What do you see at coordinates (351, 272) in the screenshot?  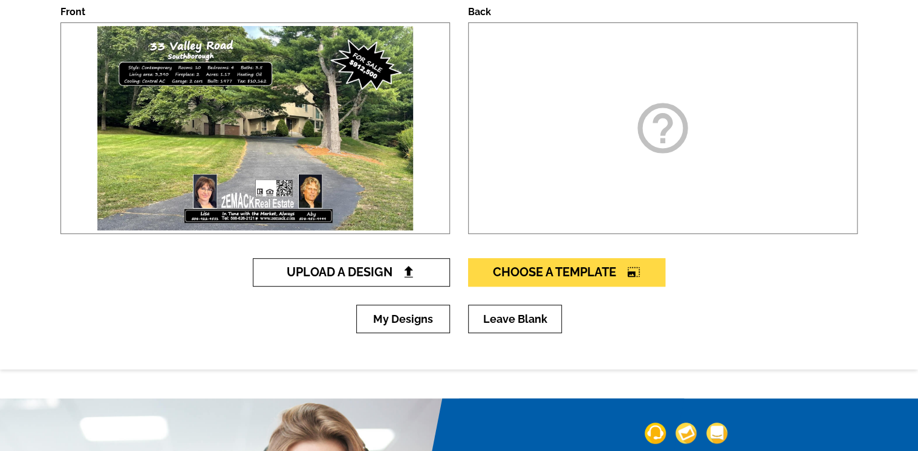 I see `span: Upload A Design` at bounding box center [351, 272].